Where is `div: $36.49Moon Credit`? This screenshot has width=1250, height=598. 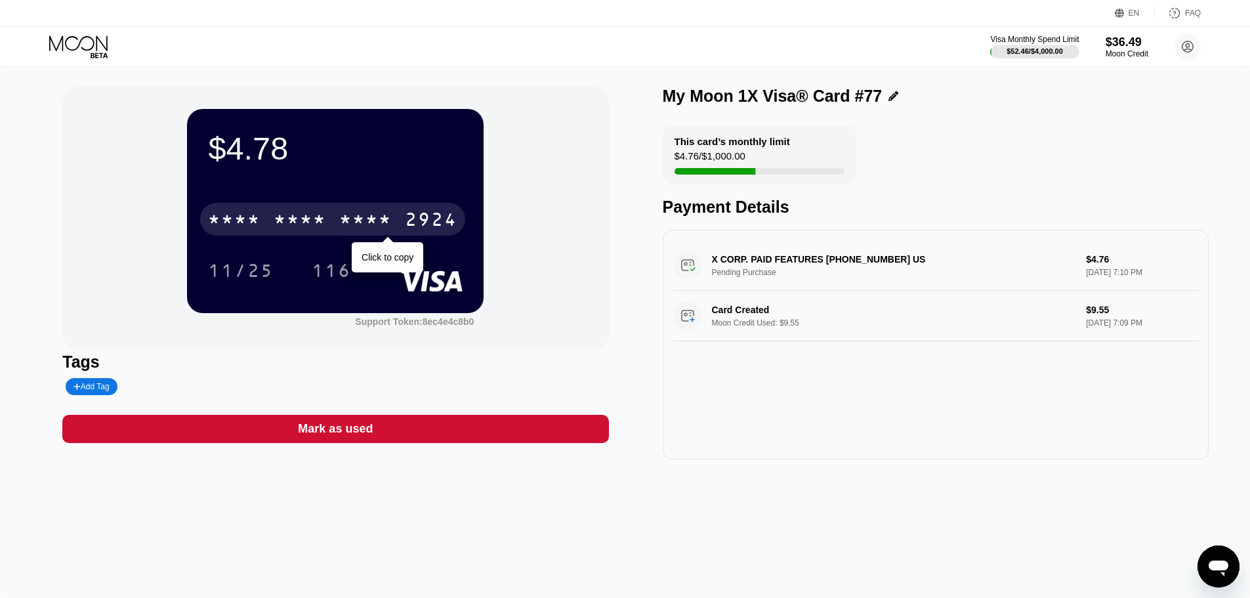 div: $36.49Moon Credit is located at coordinates (1126, 47).